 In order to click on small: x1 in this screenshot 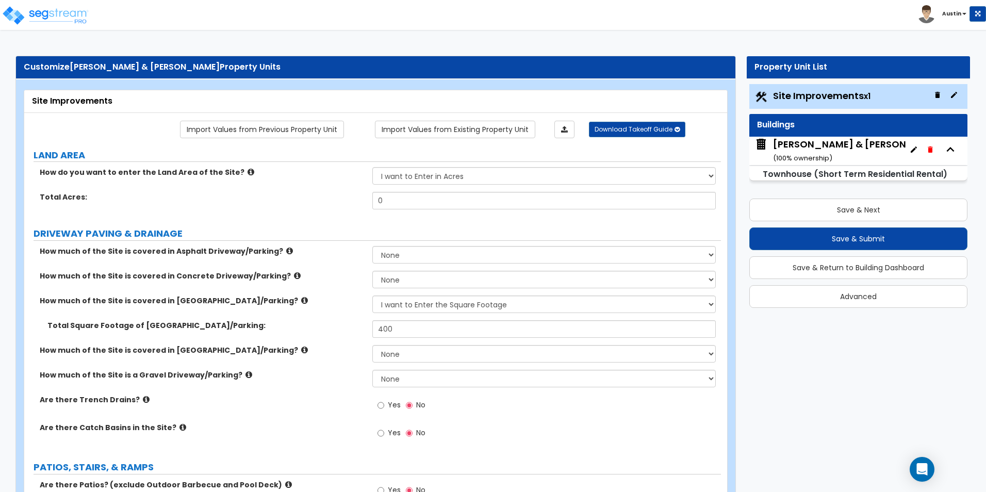, I will do `click(867, 96)`.